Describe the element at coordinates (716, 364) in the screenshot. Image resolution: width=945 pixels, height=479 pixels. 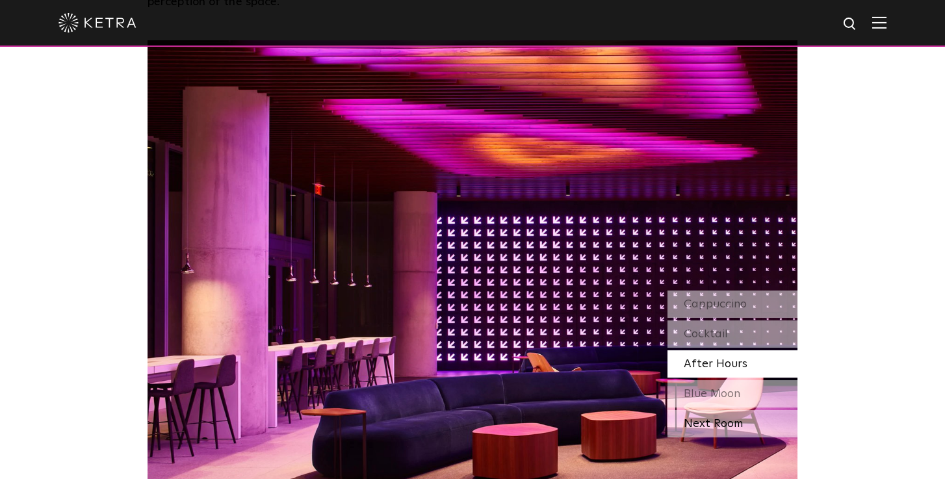
I see `span: After Hours` at that location.